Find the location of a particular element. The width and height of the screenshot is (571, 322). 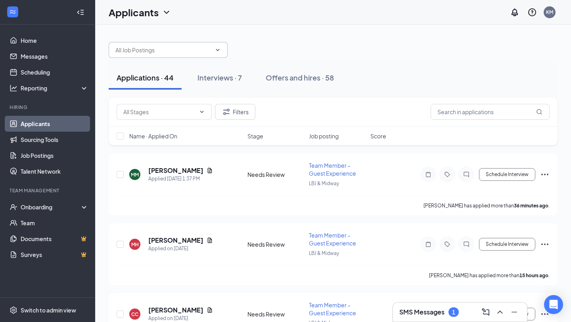

svg: MagnifyingGlass is located at coordinates (540, 112).